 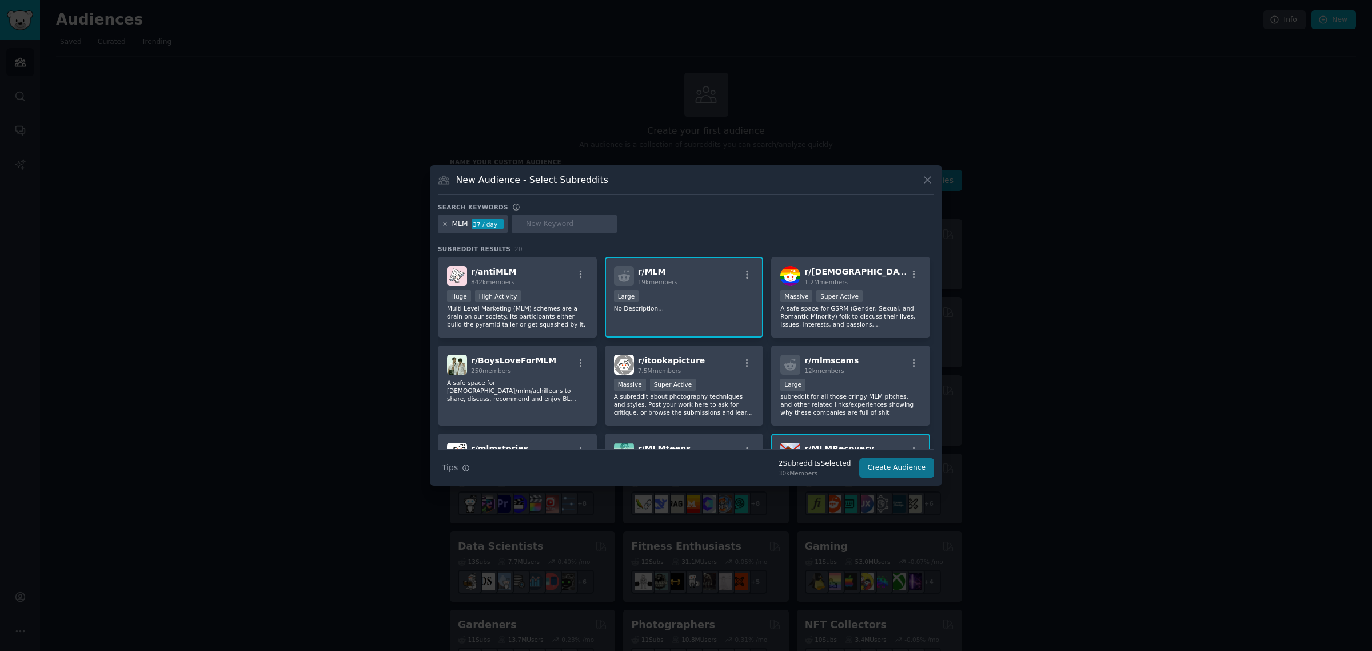 I want to click on button: Create Audience, so click(x=897, y=468).